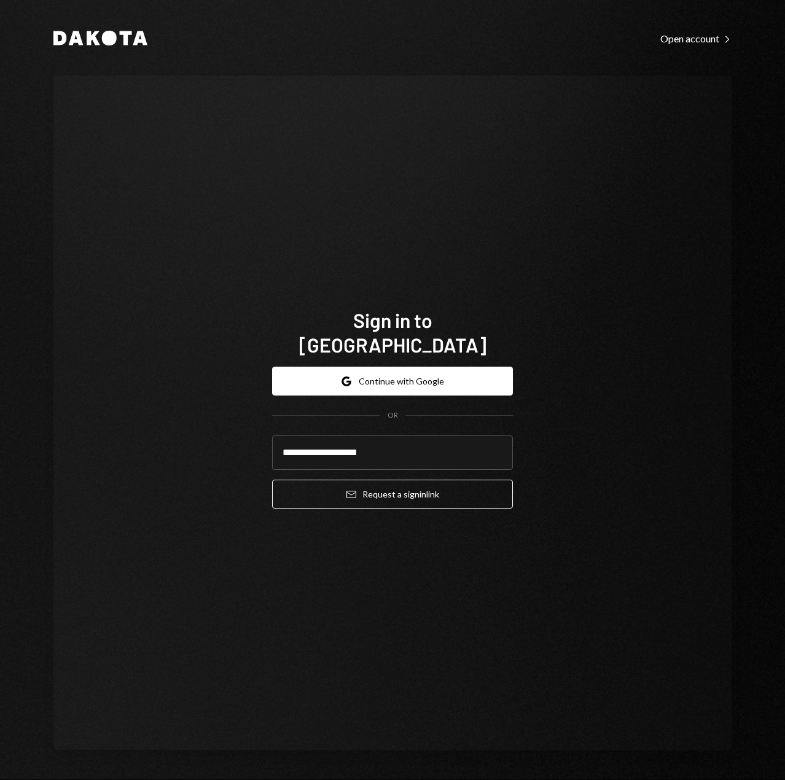 The image size is (785, 780). What do you see at coordinates (696, 39) in the screenshot?
I see `div: Open account` at bounding box center [696, 39].